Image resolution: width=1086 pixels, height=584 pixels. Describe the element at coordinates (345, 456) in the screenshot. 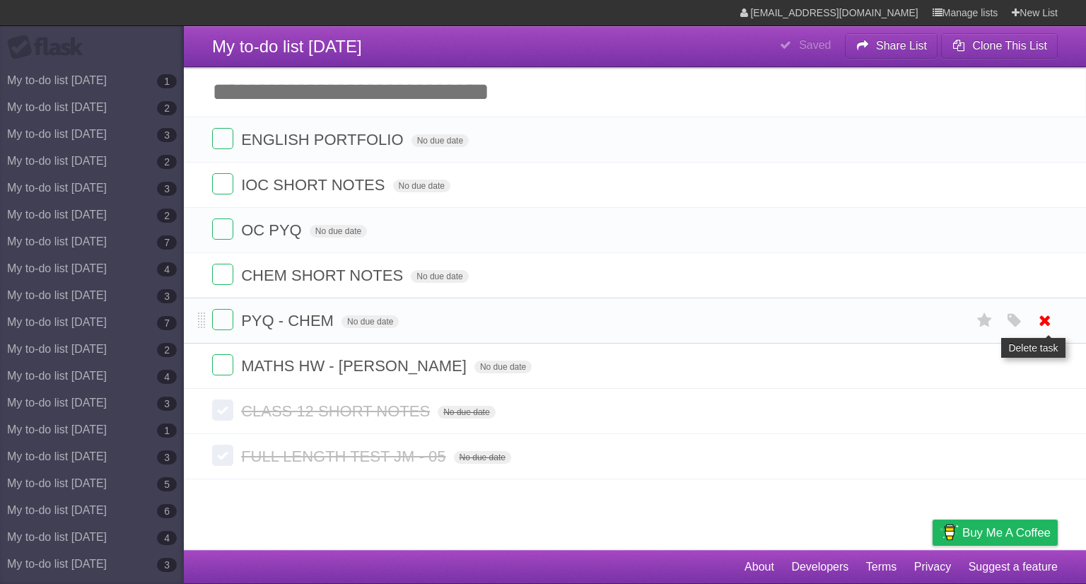

I see `span: FULL LENGTH TEST JM - 05` at that location.